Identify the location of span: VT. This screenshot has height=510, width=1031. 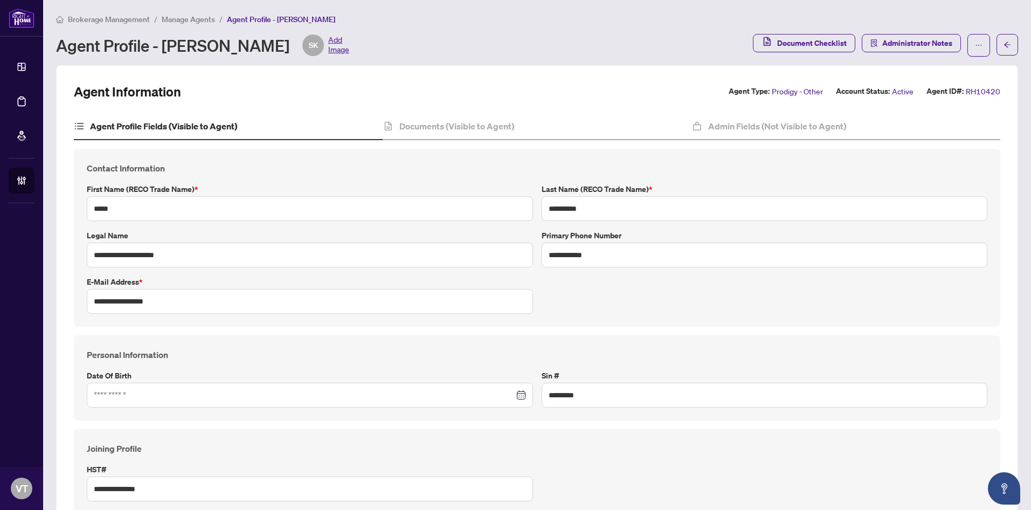
(22, 488).